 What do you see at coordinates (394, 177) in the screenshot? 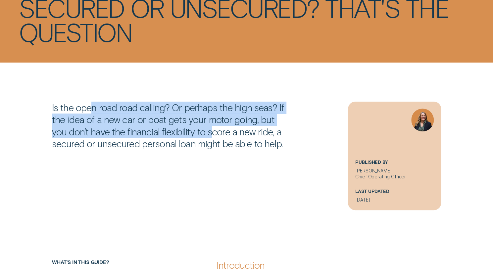
I see `div: Chief Operating Officer` at bounding box center [394, 177].